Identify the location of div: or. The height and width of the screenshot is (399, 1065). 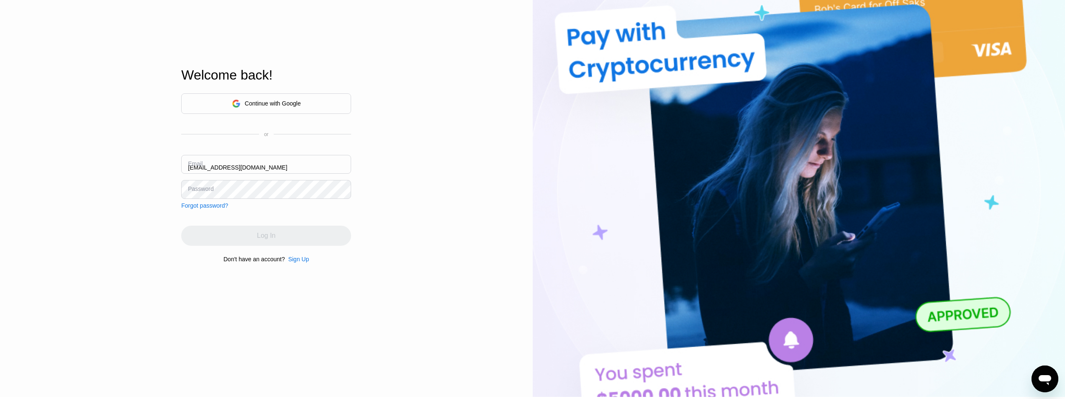
(266, 134).